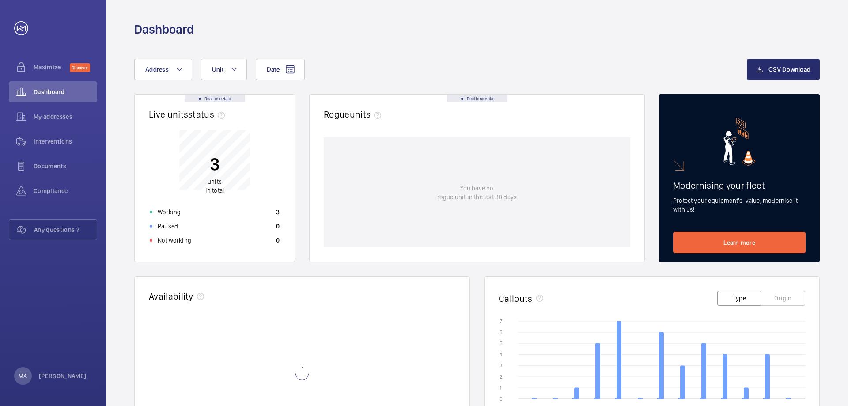  I want to click on p: You have no rogue unit in the last 30 days, so click(477, 192).